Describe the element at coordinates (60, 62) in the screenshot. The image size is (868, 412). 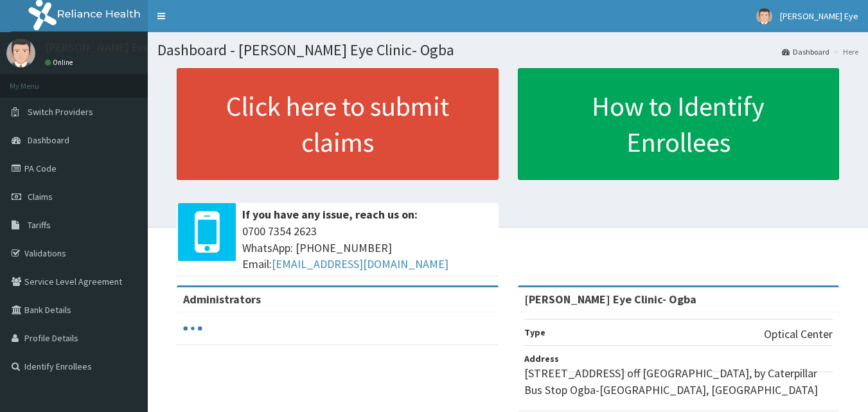
I see `a: Online` at that location.